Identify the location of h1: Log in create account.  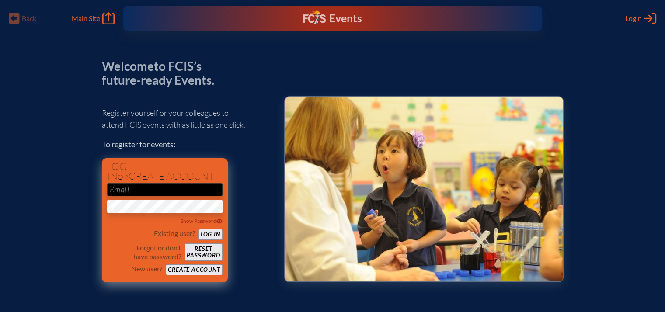
(165, 171).